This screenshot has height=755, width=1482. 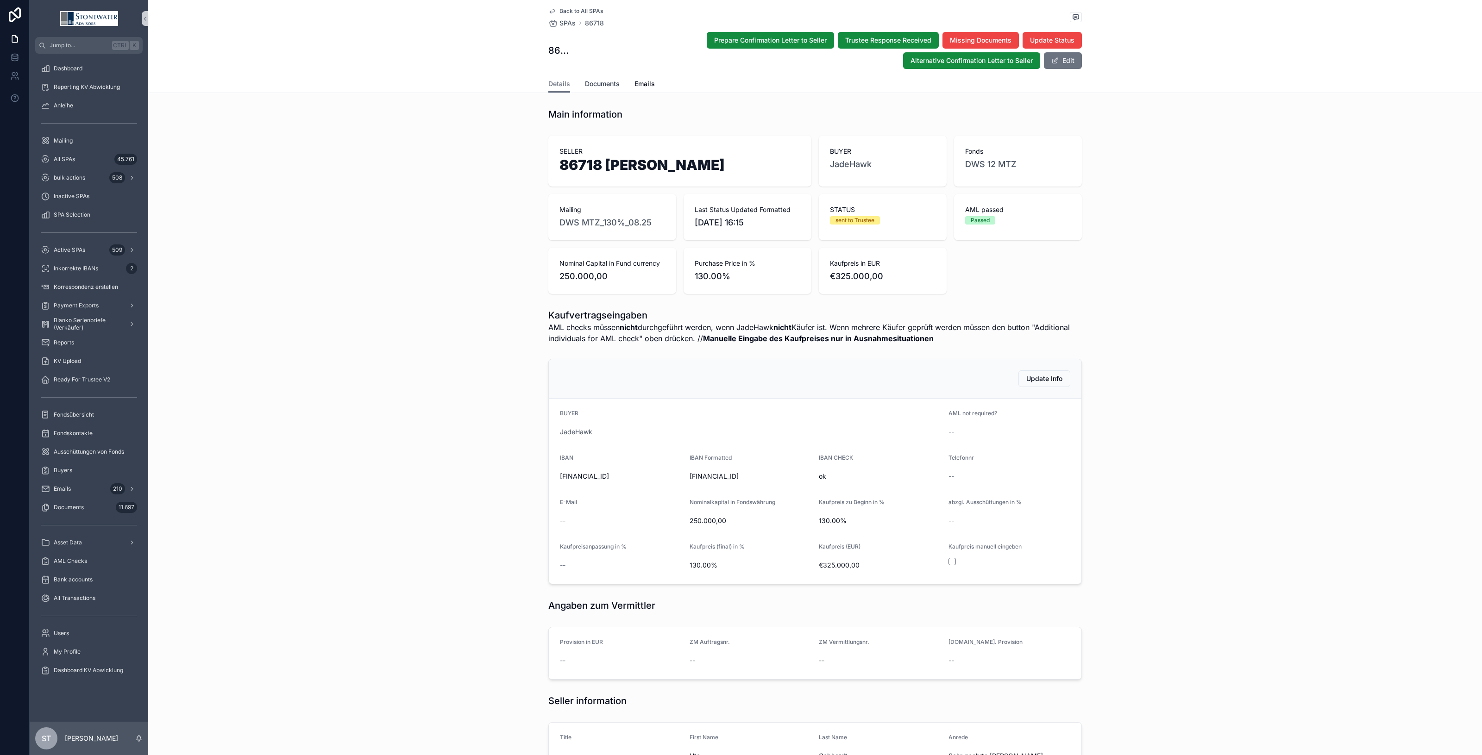 I want to click on span: Nominalkapital in Fondswährung, so click(x=732, y=502).